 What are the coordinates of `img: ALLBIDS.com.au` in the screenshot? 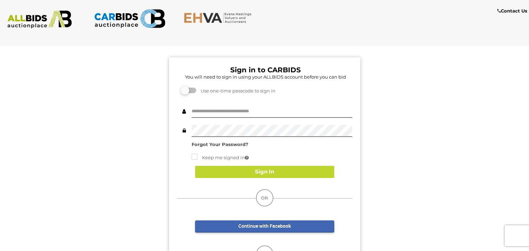 It's located at (40, 19).